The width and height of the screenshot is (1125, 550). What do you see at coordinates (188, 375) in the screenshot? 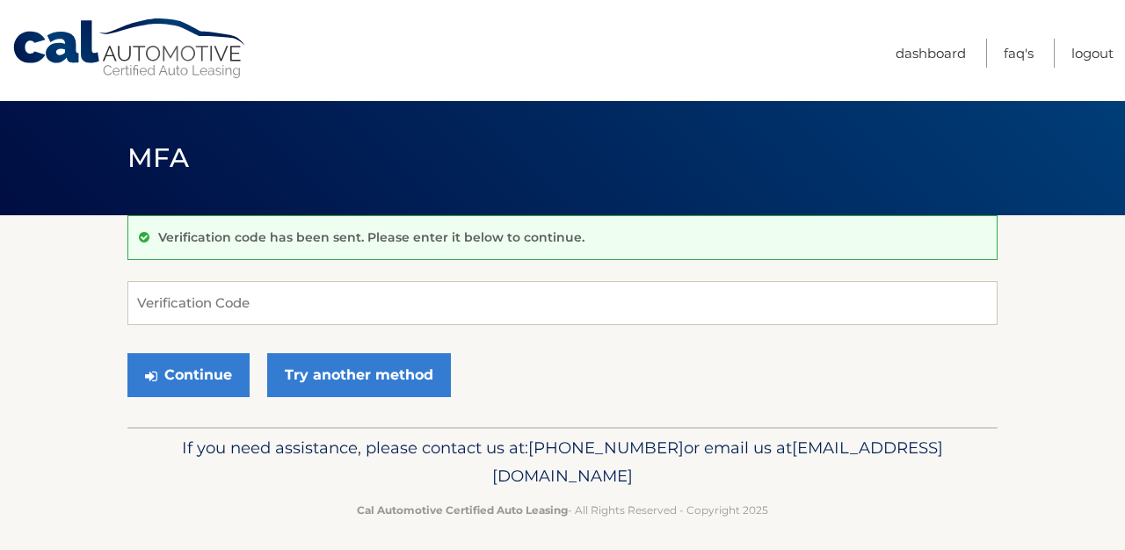
I see `button: Continue` at bounding box center [188, 375].